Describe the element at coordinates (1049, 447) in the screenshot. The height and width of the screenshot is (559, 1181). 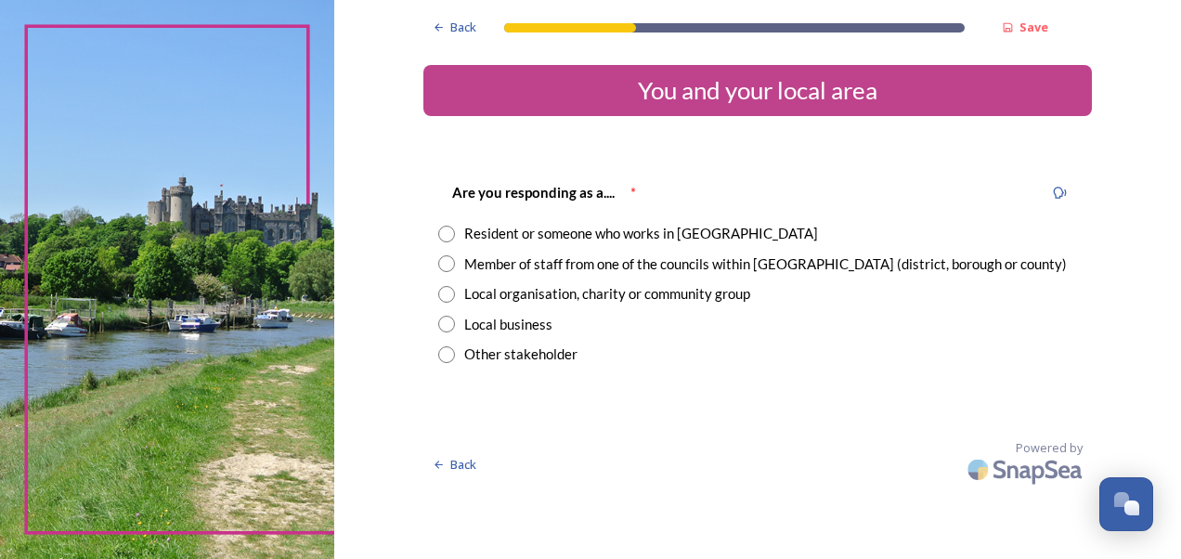
I see `span: Powered by` at that location.